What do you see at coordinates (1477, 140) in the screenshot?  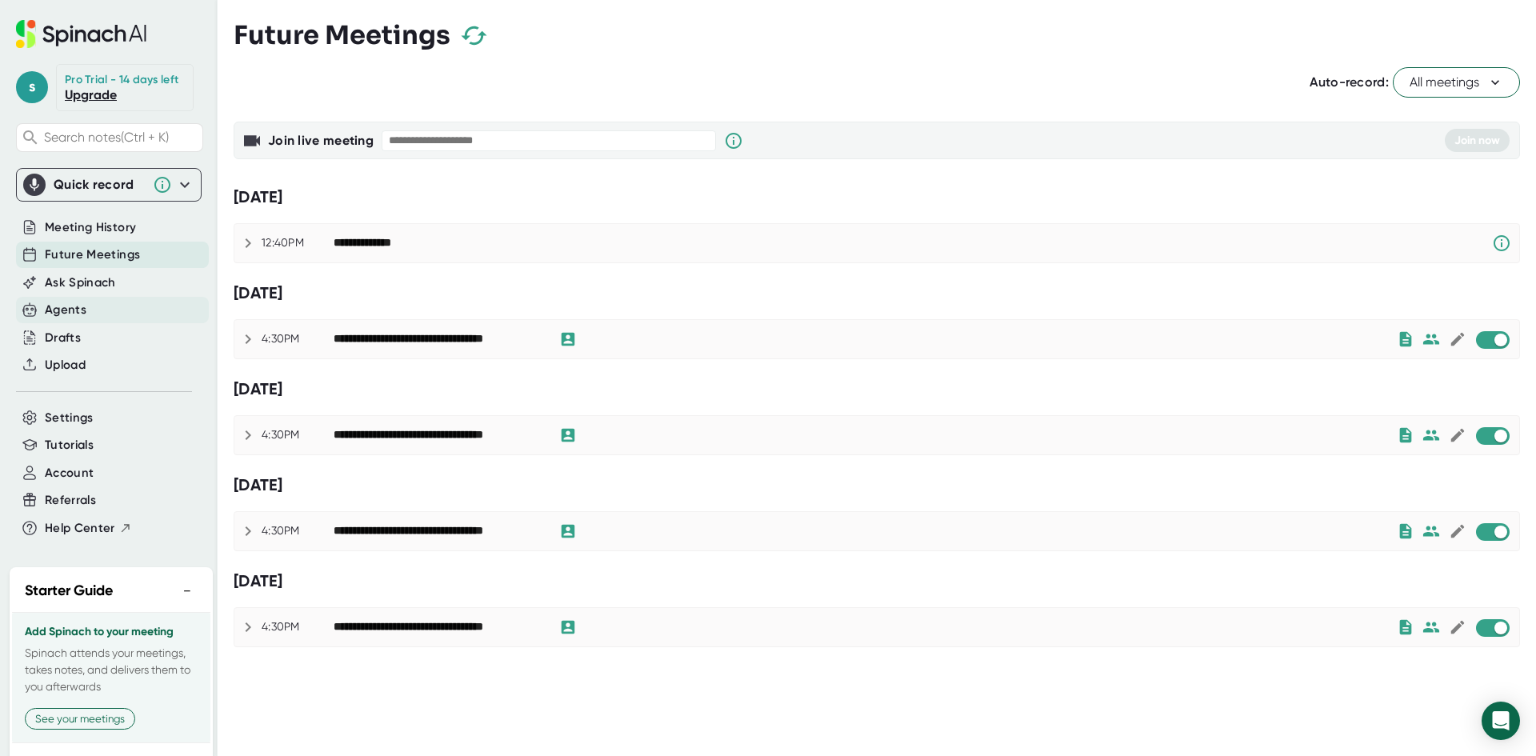 I see `span: Join now` at bounding box center [1477, 140].